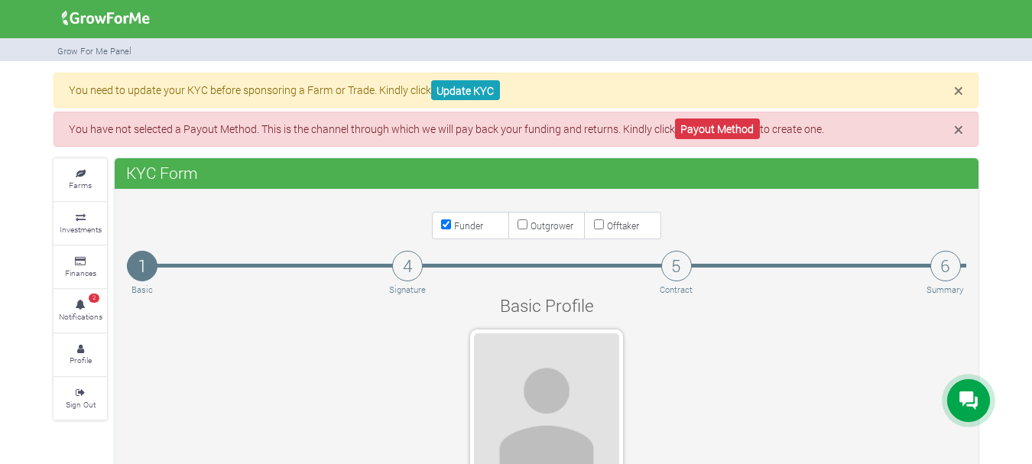  I want to click on small: Sign Out, so click(80, 404).